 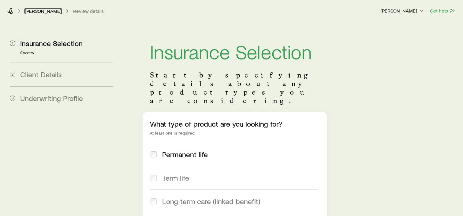 I want to click on span: Underwriting Profile, so click(x=51, y=98).